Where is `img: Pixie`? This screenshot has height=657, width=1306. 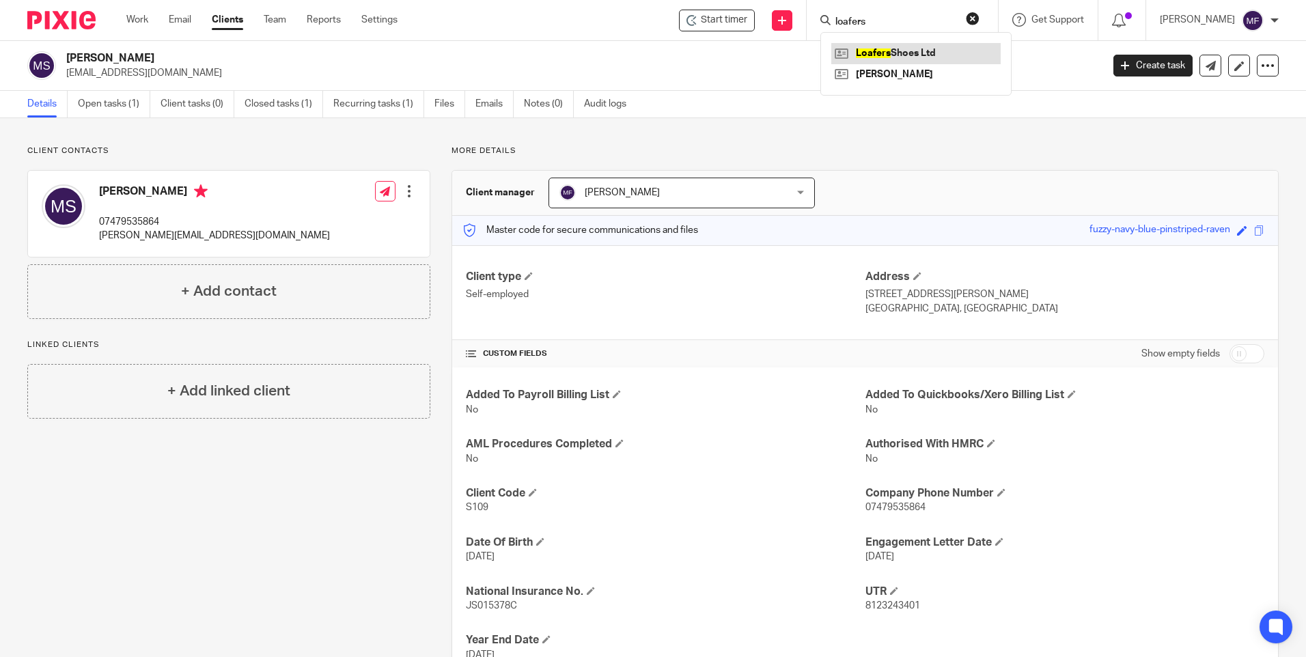
img: Pixie is located at coordinates (61, 20).